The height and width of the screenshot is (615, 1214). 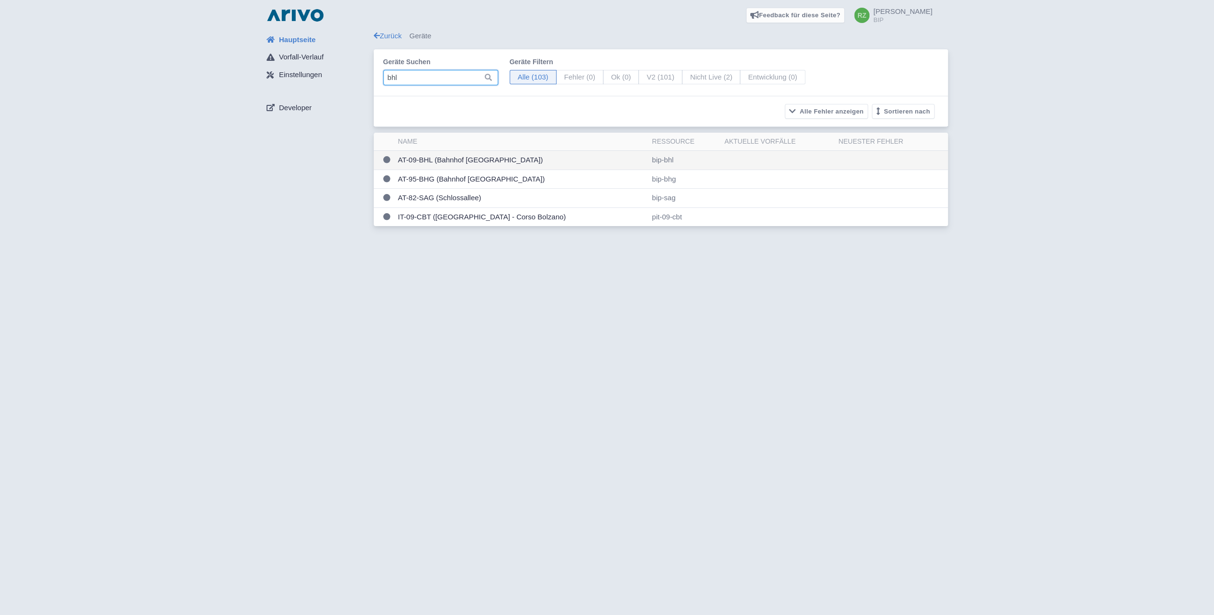 I want to click on td: AT-82-SAG (Schlossallee), so click(x=521, y=198).